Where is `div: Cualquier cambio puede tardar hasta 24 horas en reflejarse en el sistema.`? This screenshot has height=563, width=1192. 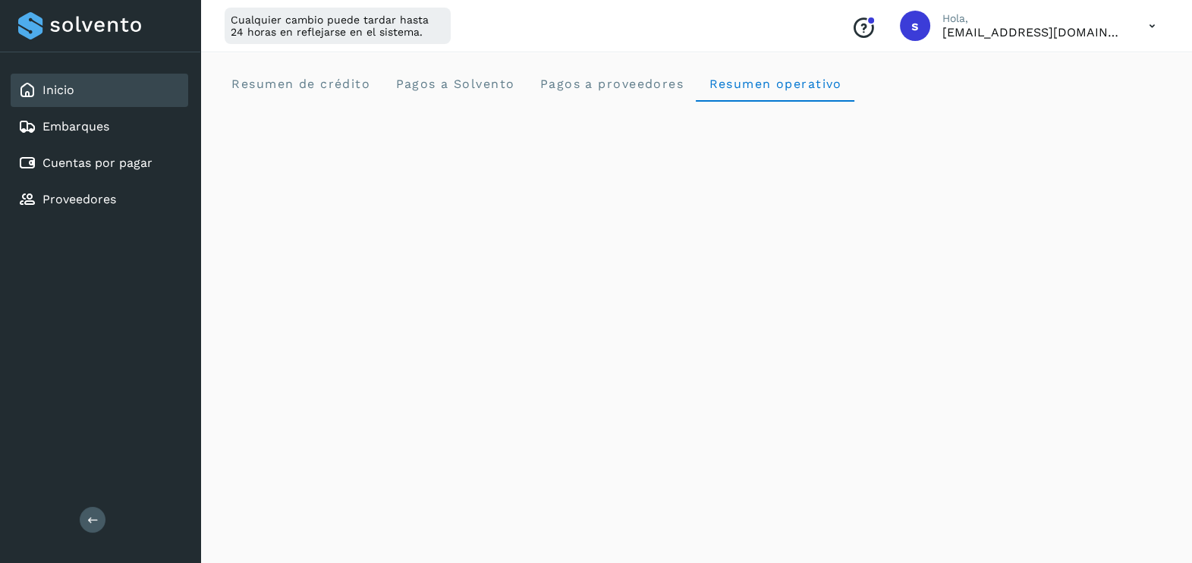
div: Cualquier cambio puede tardar hasta 24 horas en reflejarse en el sistema. is located at coordinates (338, 26).